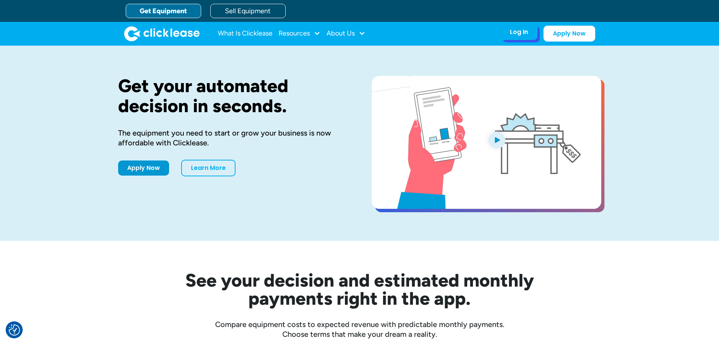 The width and height of the screenshot is (719, 344). Describe the element at coordinates (162, 34) in the screenshot. I see `img: Clicklease logo` at that location.